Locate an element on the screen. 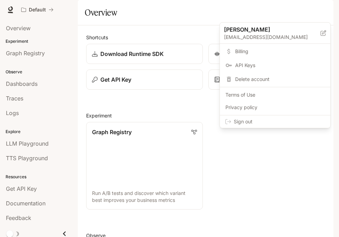  a: Terms of Use is located at coordinates (275, 95).